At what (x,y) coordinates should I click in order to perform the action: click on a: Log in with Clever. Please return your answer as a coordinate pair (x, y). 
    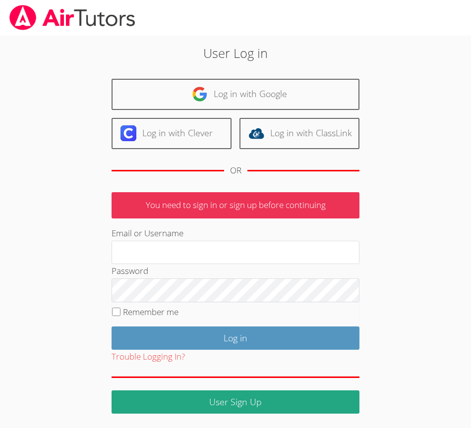
    Looking at the image, I should click on (171, 133).